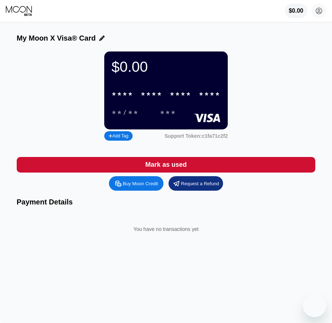 The width and height of the screenshot is (332, 323). What do you see at coordinates (166, 202) in the screenshot?
I see `div: Payment Details` at bounding box center [166, 202].